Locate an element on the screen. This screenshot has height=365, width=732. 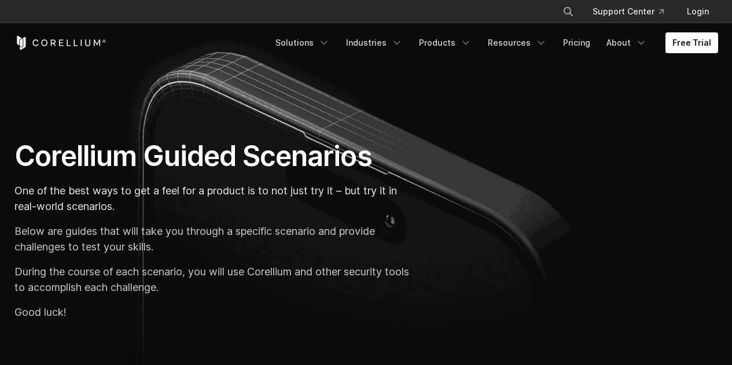
p: Good luck! is located at coordinates (215, 312).